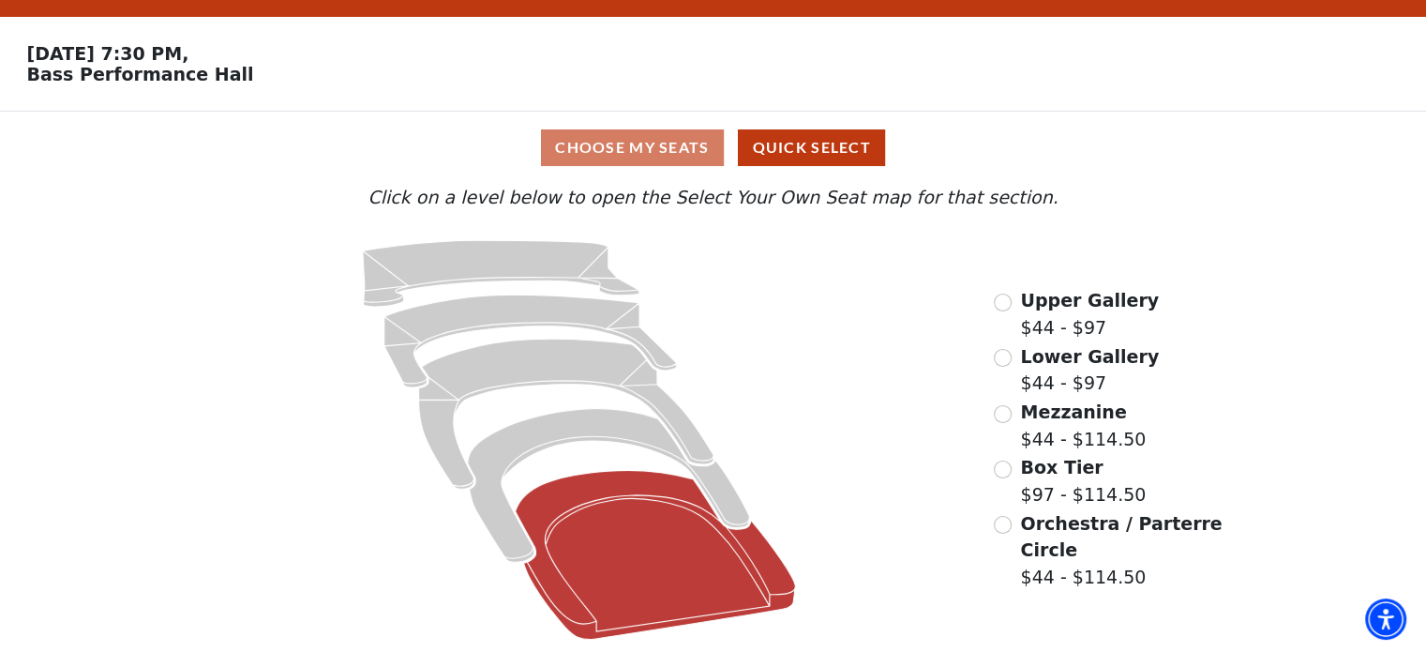 The image size is (1426, 652). I want to click on input: Box Tier$97 - $114.50, so click(1002, 469).